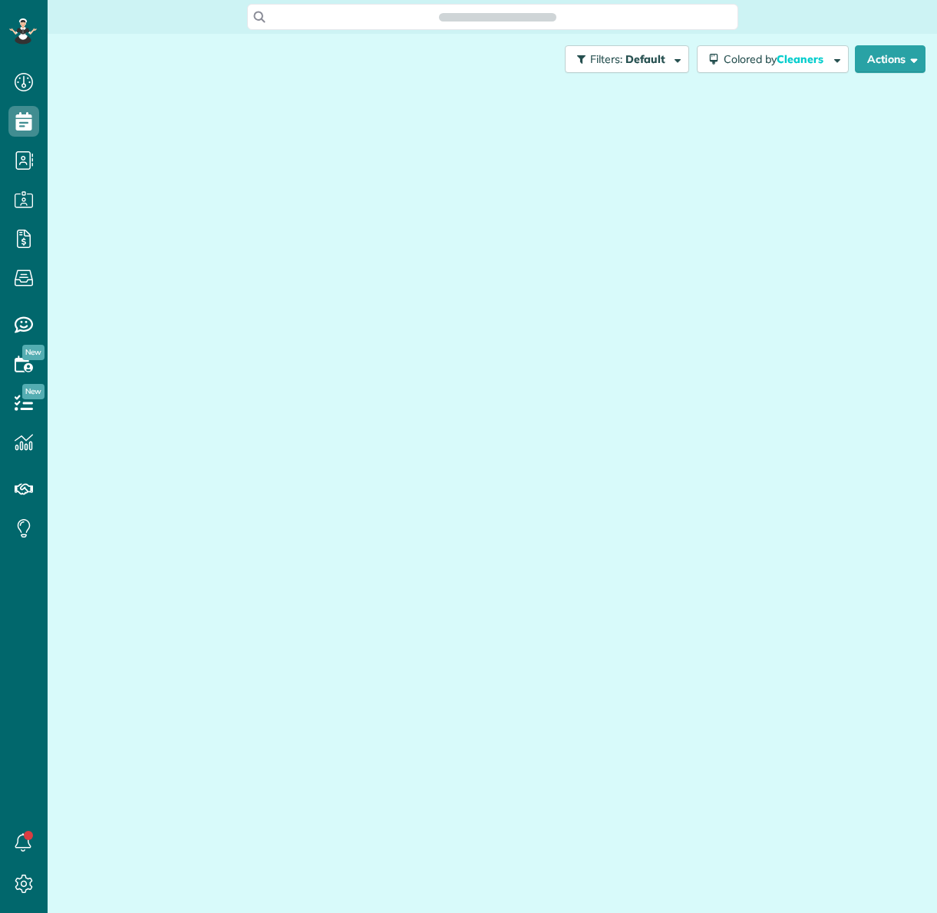  Describe the element at coordinates (773, 59) in the screenshot. I see `button: Colored byCleaners` at that location.